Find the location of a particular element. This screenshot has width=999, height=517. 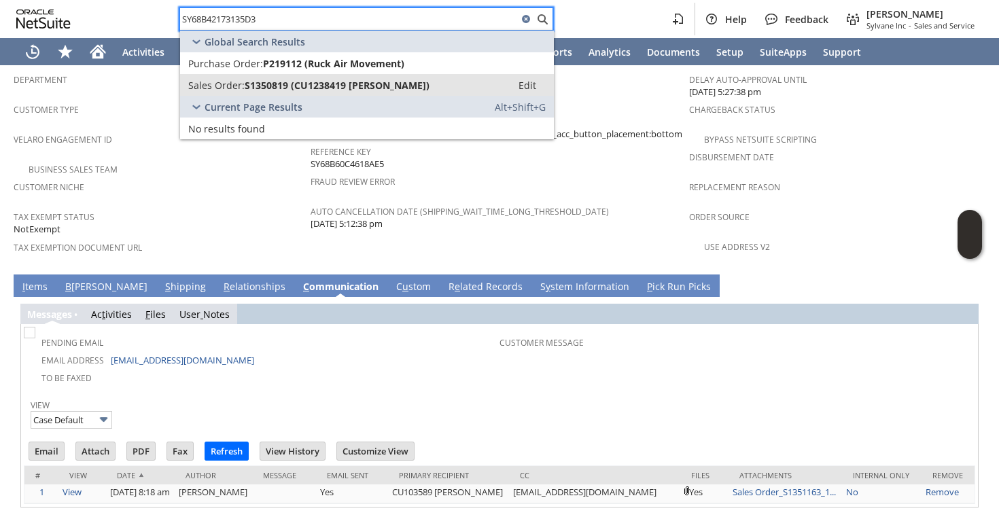

a: Home is located at coordinates (98, 52).